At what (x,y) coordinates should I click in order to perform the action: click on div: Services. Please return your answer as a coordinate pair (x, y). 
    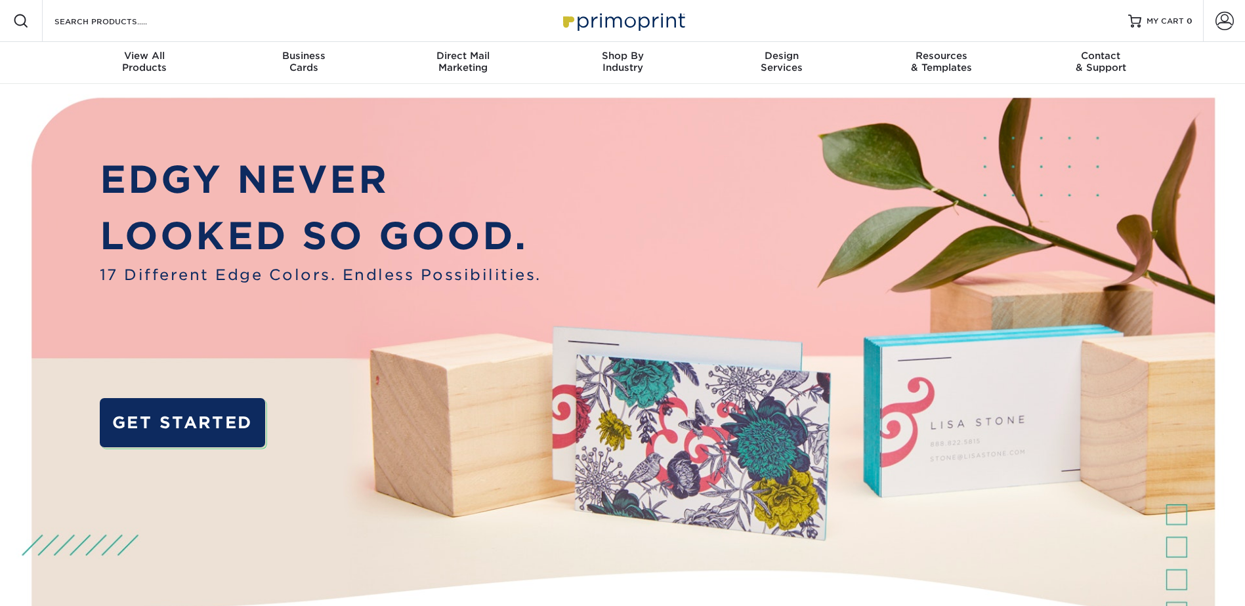
    Looking at the image, I should click on (781, 62).